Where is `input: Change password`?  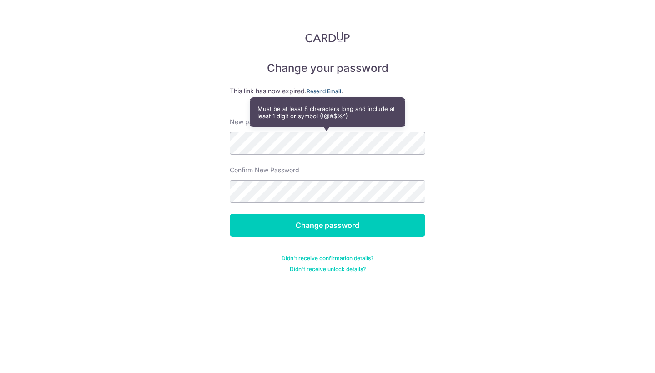
input: Change password is located at coordinates (328, 225).